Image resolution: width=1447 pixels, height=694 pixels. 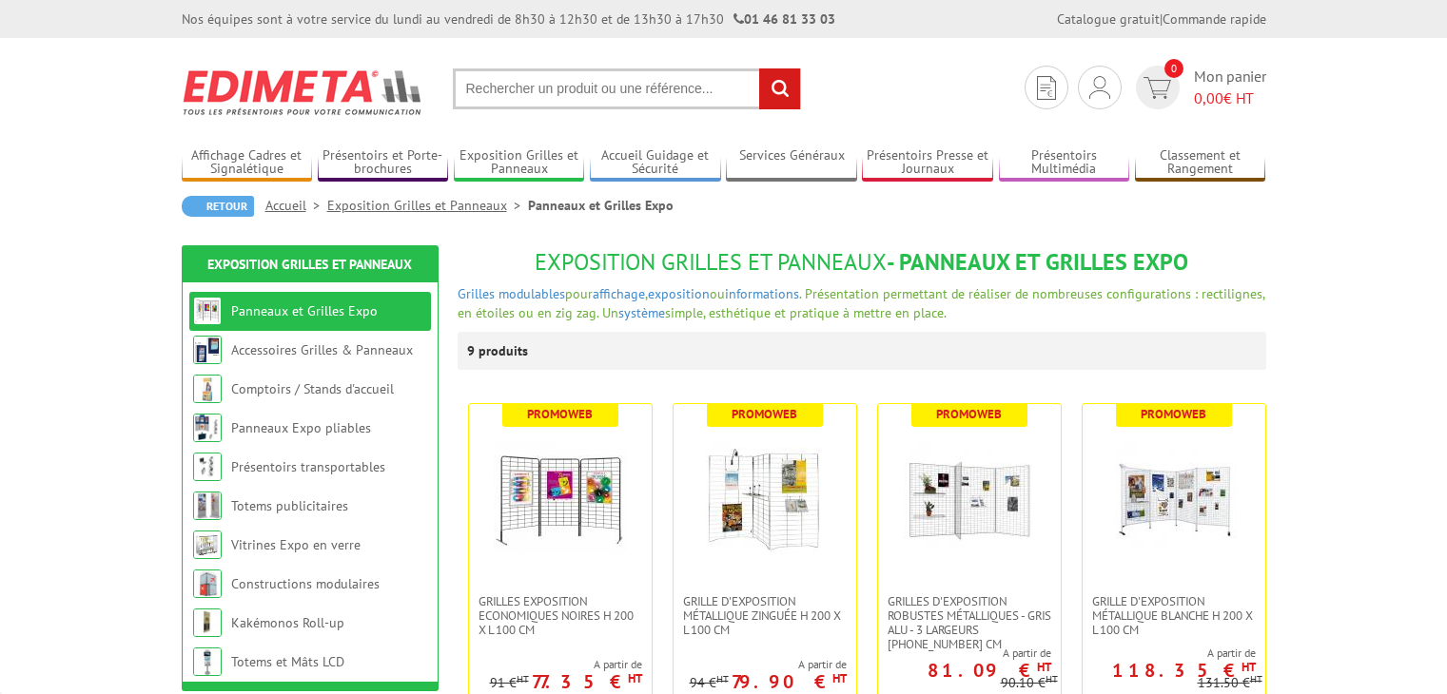 I want to click on a: Grille d'exposition métallique Zinguée H 200 x L 100 cm, so click(x=765, y=616).